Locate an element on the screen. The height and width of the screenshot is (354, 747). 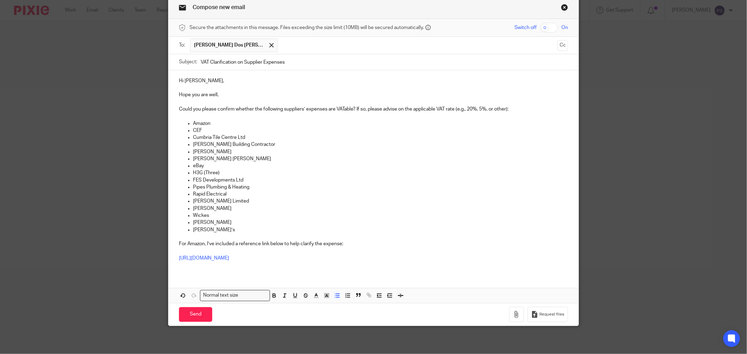
span: Secure the attachments in this message. Files exceeding the size limit (10MB) will be secured aut... is located at coordinates (306, 28).